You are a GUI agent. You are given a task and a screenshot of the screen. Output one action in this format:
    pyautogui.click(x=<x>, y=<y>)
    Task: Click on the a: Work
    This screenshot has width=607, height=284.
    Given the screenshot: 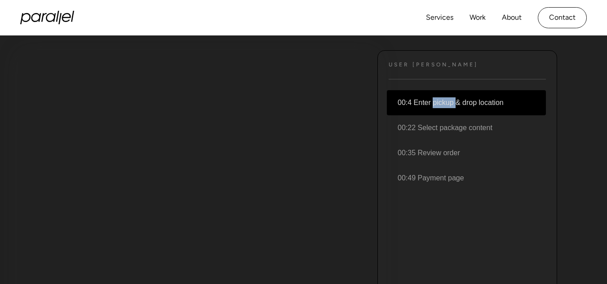 What is the action you would take?
    pyautogui.click(x=477, y=18)
    